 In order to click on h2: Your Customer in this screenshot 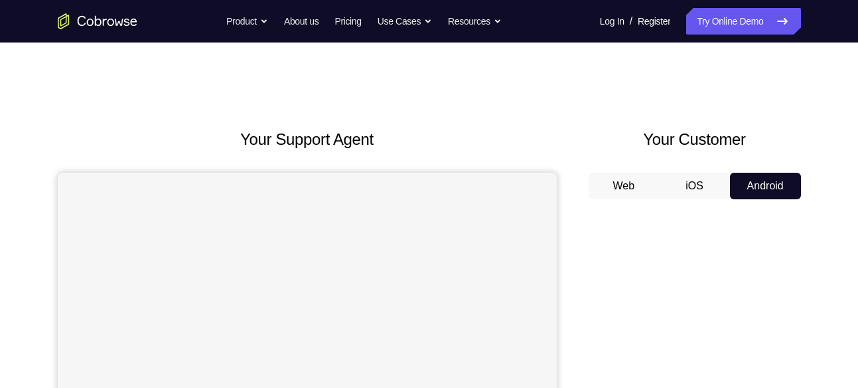, I will do `click(695, 139)`.